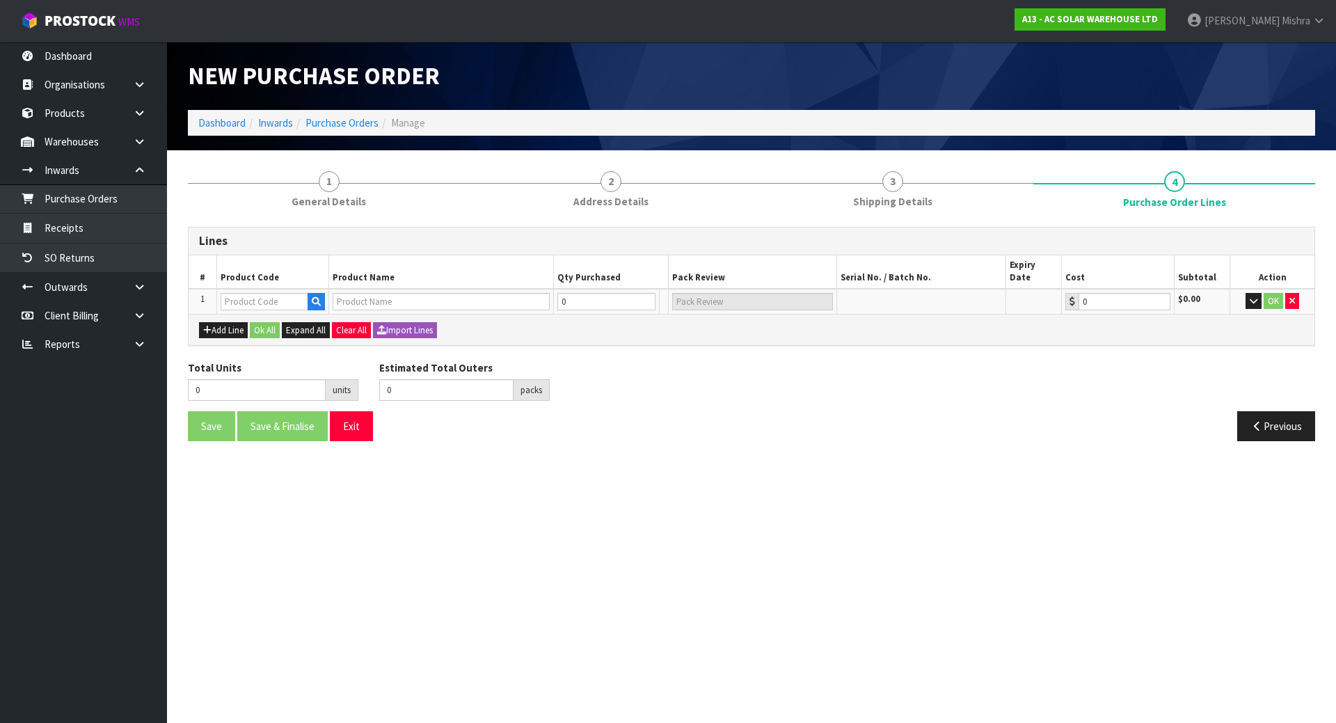  I want to click on span: General Details, so click(328, 201).